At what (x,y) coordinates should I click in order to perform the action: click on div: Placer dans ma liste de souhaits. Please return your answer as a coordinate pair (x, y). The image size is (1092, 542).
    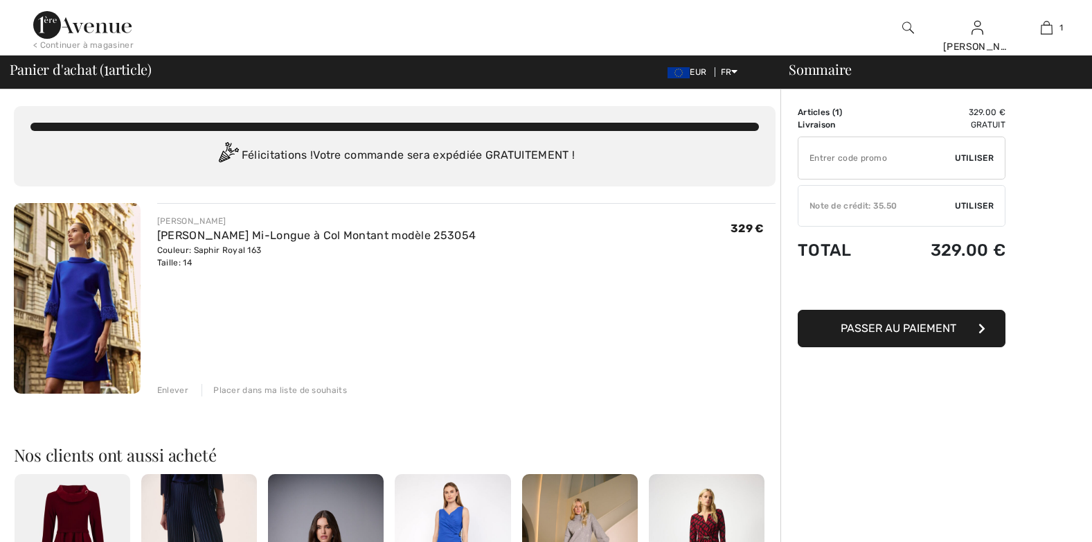
    Looking at the image, I should click on (274, 390).